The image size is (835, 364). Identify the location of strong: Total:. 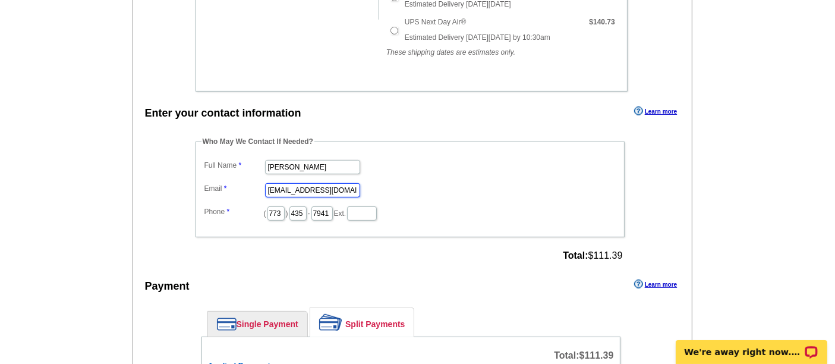
(576, 255).